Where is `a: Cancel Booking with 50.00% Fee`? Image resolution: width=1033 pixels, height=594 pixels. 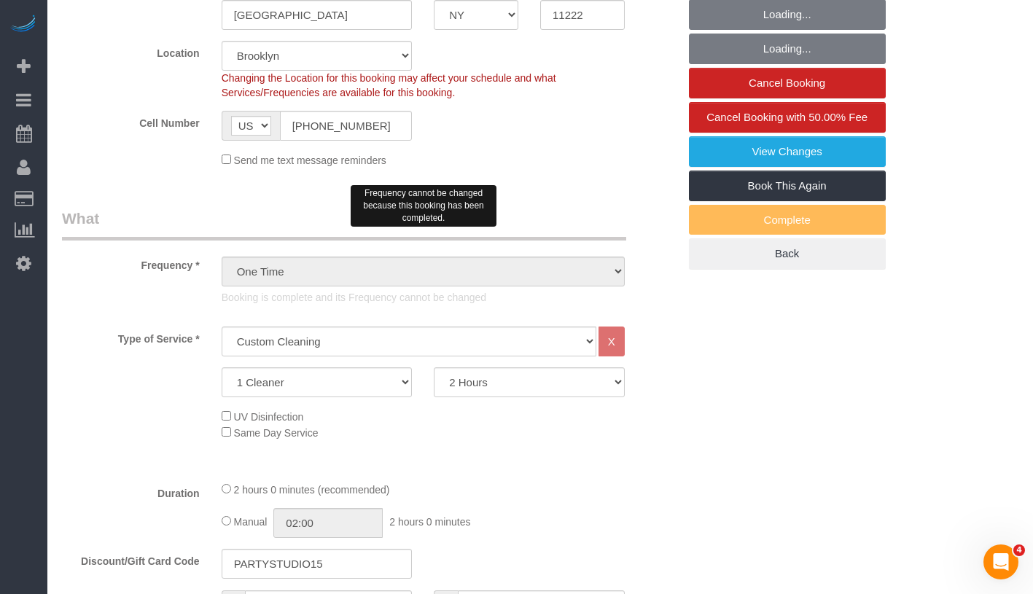
a: Cancel Booking with 50.00% Fee is located at coordinates (787, 117).